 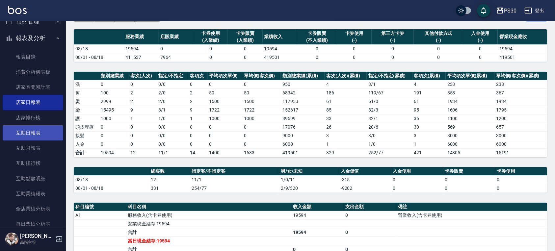 What do you see at coordinates (429, 153) in the screenshot?
I see `td: 421` at bounding box center [429, 153].